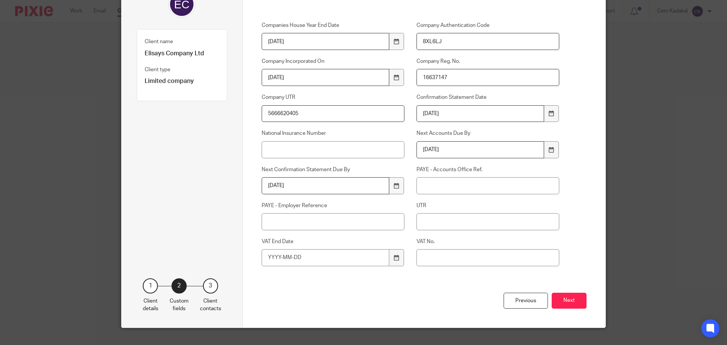 The image size is (727, 345). I want to click on input: YYYY-MM-DD, so click(326, 258).